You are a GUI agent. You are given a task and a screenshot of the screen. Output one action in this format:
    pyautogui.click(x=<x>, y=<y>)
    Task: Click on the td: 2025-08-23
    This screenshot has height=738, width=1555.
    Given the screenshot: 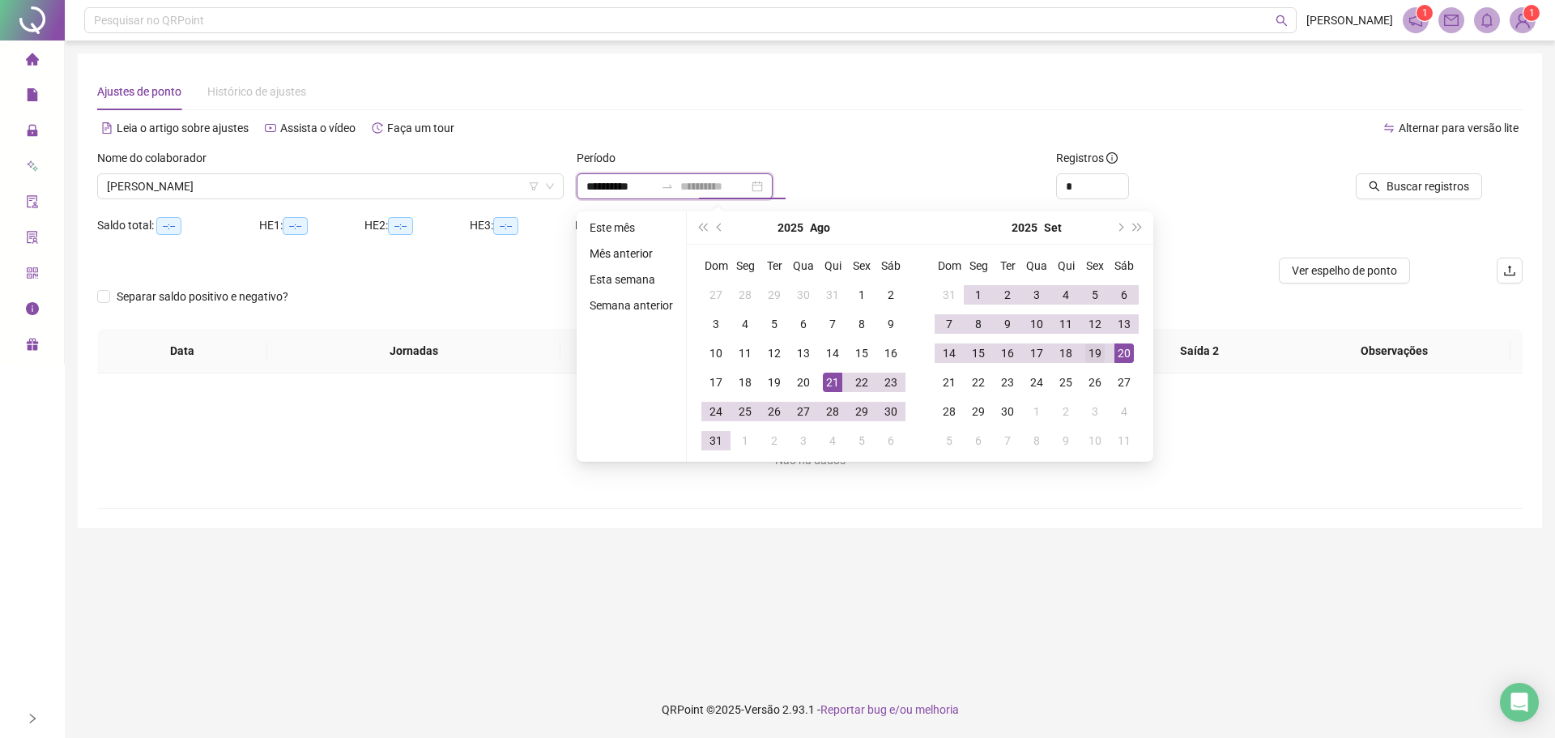 What is the action you would take?
    pyautogui.click(x=891, y=382)
    